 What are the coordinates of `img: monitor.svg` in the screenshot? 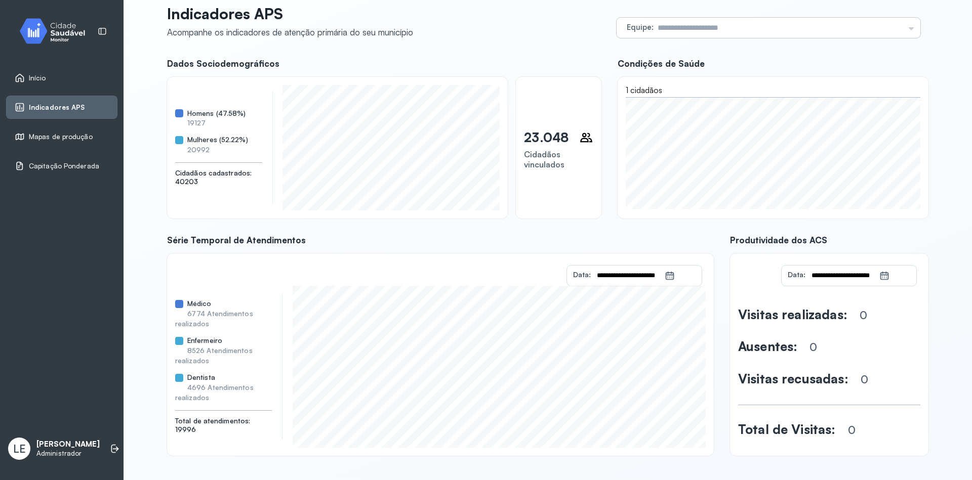 It's located at (56, 31).